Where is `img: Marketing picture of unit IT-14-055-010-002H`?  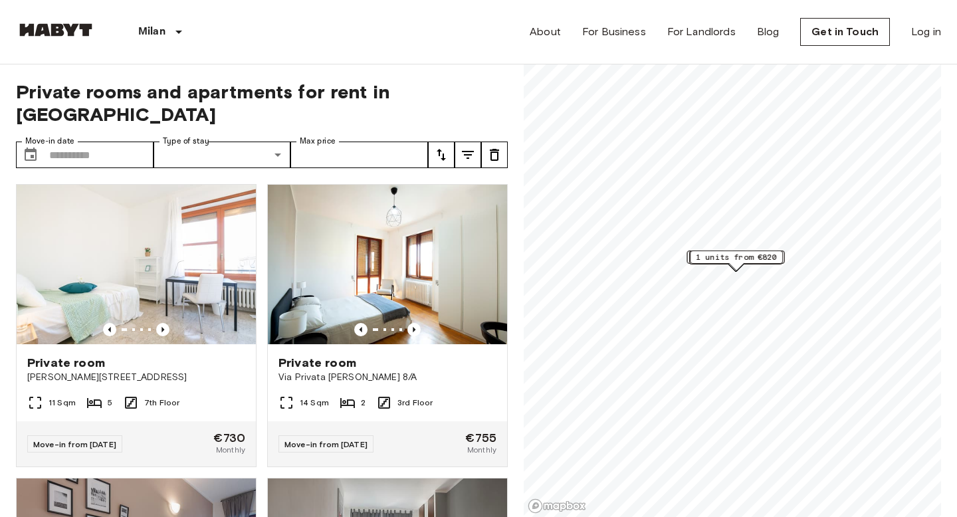 img: Marketing picture of unit IT-14-055-010-002H is located at coordinates (387, 264).